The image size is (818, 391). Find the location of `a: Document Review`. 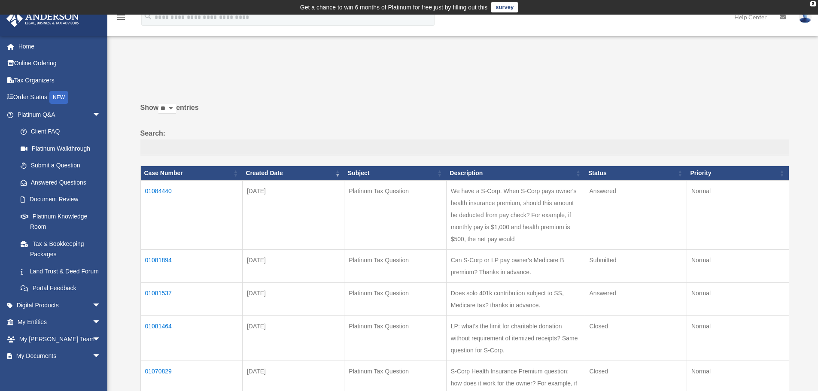

a: Document Review is located at coordinates (61, 200).